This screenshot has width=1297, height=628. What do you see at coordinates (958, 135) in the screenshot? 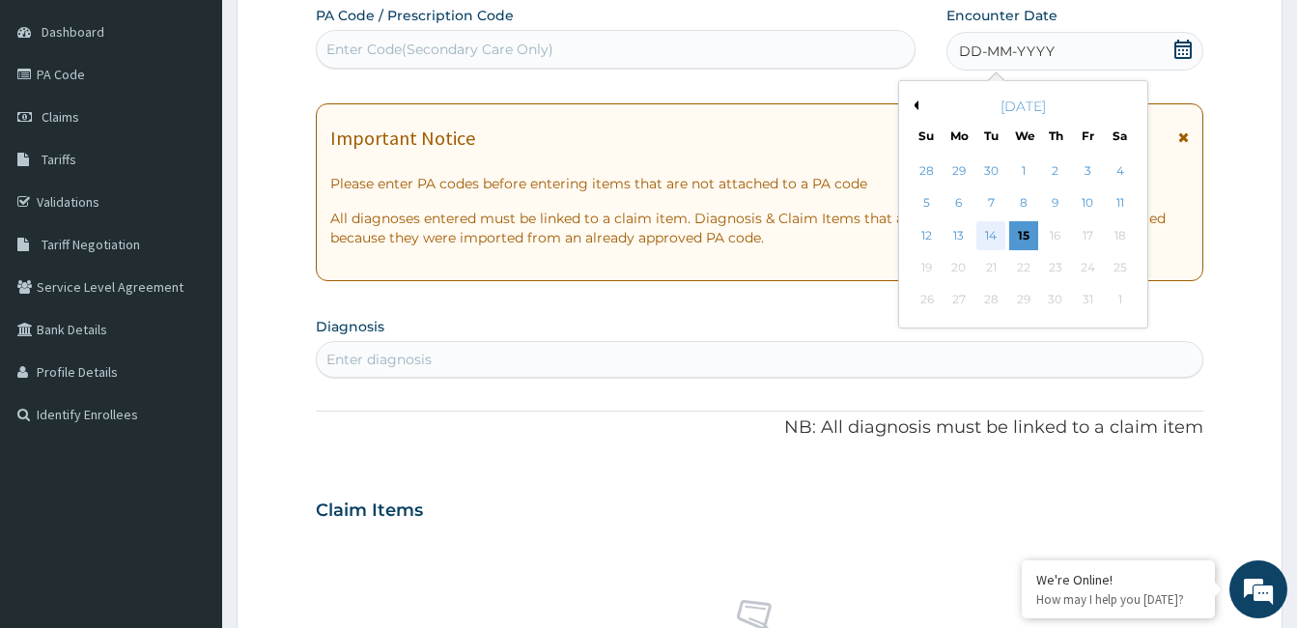
I see `div: Mo` at bounding box center [958, 135].